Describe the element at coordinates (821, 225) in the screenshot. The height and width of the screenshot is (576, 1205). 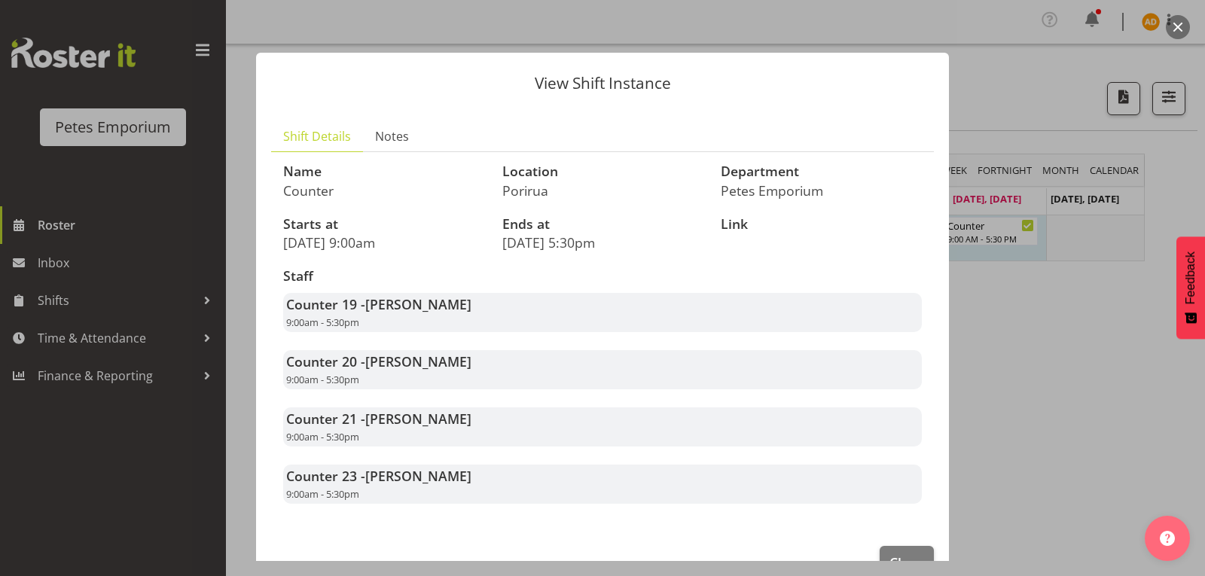
I see `h3: Link` at that location.